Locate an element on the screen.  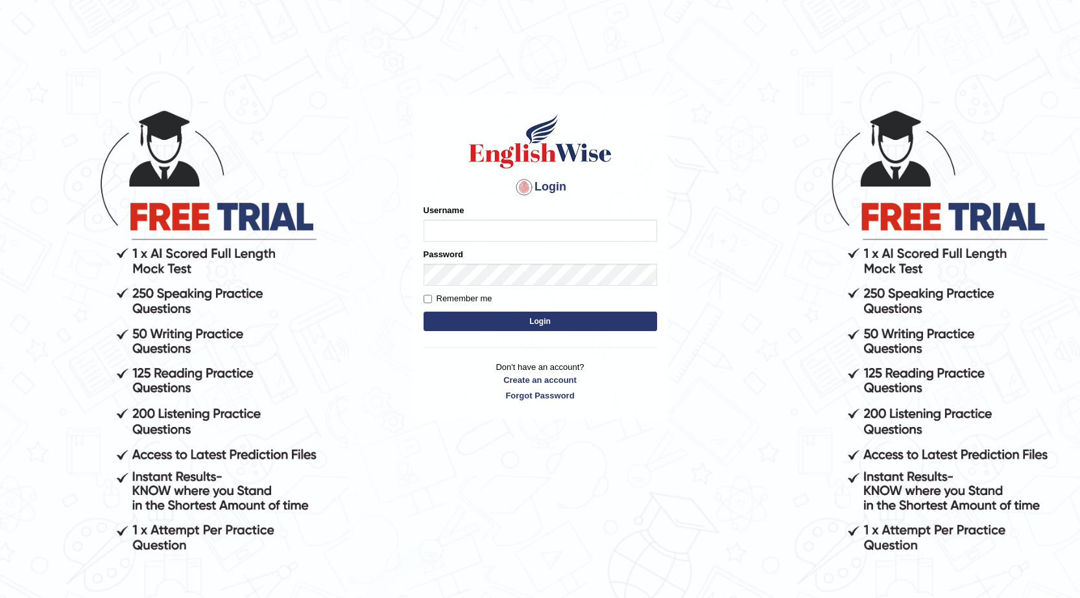
p: Don't have an account? is located at coordinates (540, 381).